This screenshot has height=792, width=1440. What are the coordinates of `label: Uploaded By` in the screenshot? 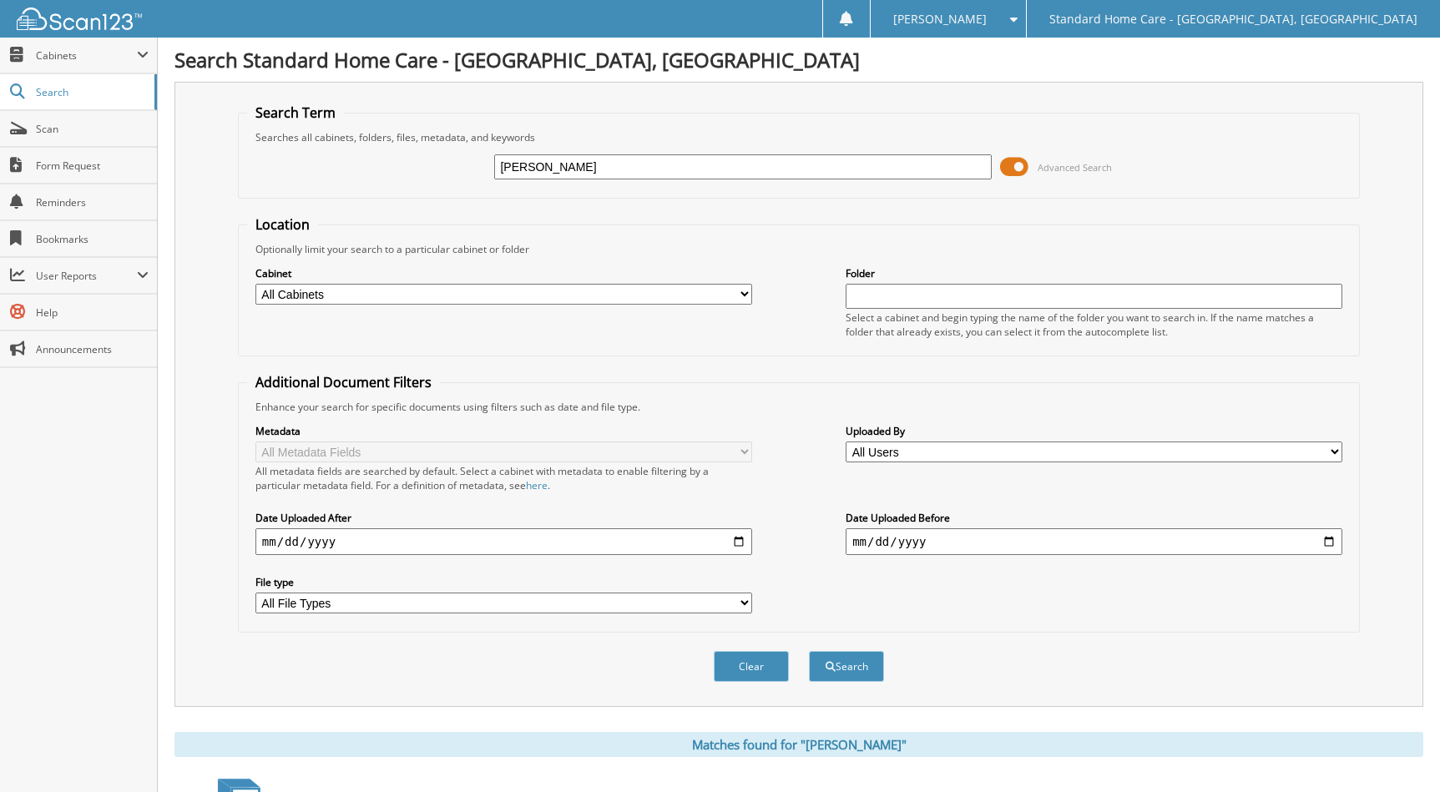 It's located at (1093, 431).